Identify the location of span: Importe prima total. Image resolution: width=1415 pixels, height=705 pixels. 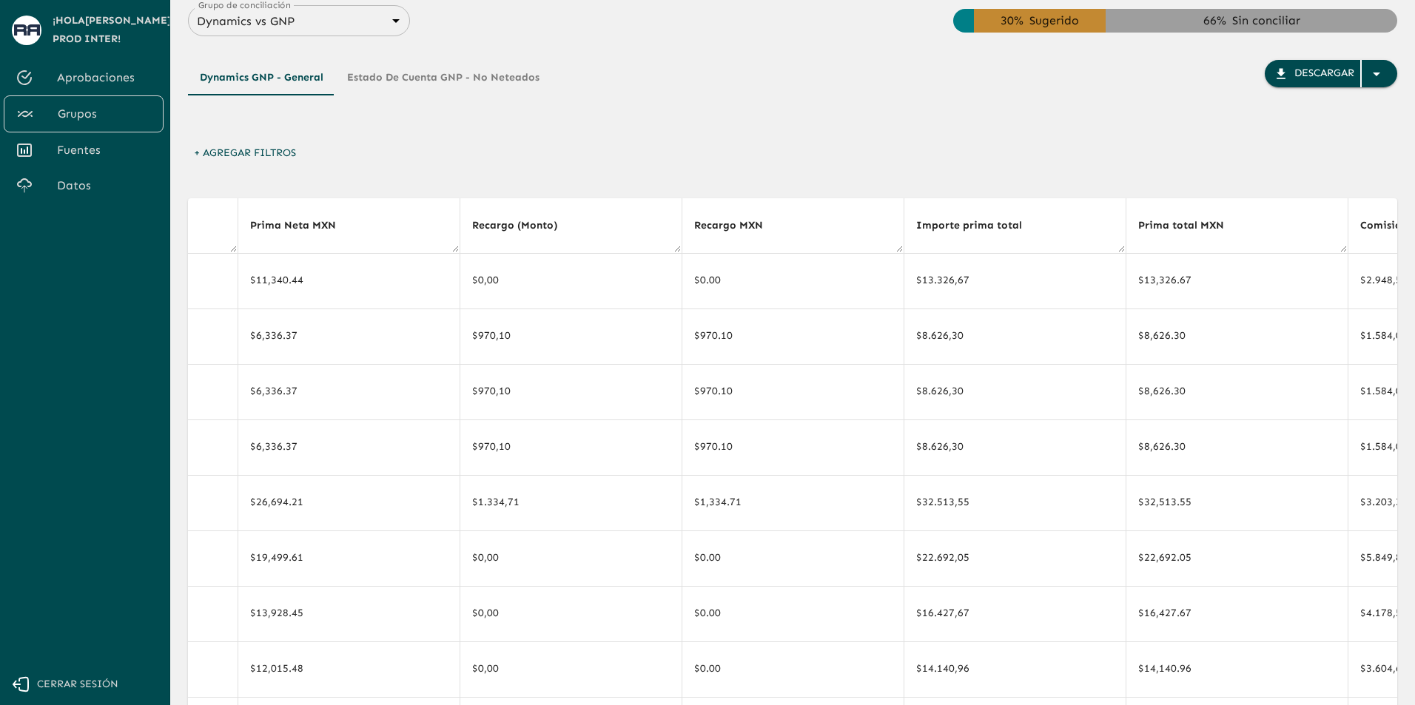
(979, 226).